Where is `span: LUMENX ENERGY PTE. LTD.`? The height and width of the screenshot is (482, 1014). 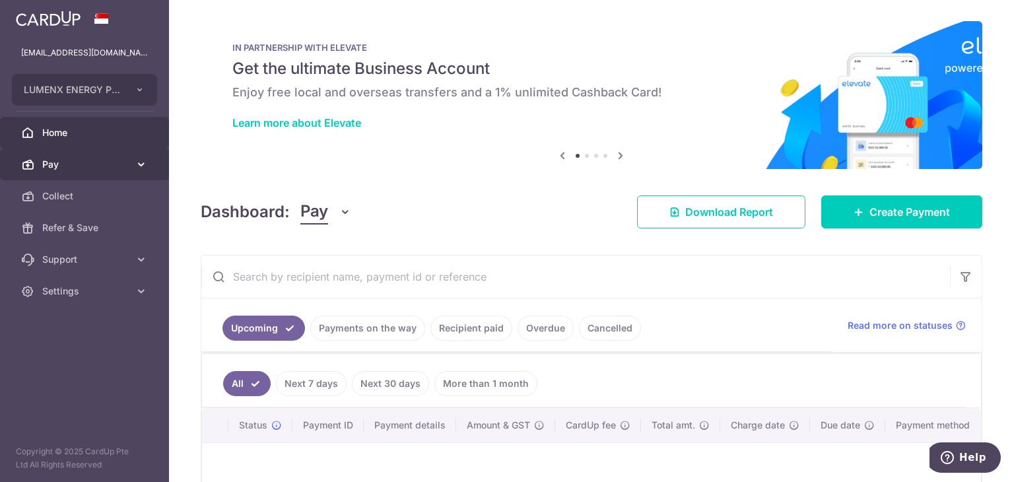 span: LUMENX ENERGY PTE. LTD. is located at coordinates (73, 90).